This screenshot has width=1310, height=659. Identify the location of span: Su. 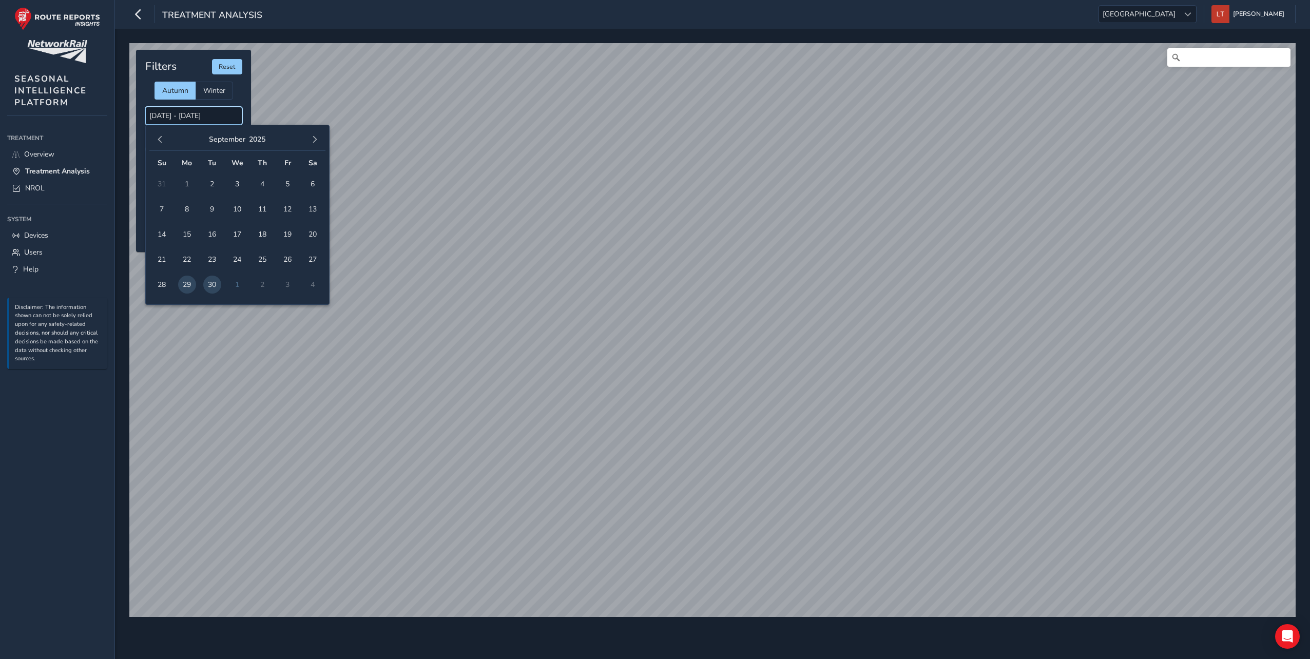
(162, 163).